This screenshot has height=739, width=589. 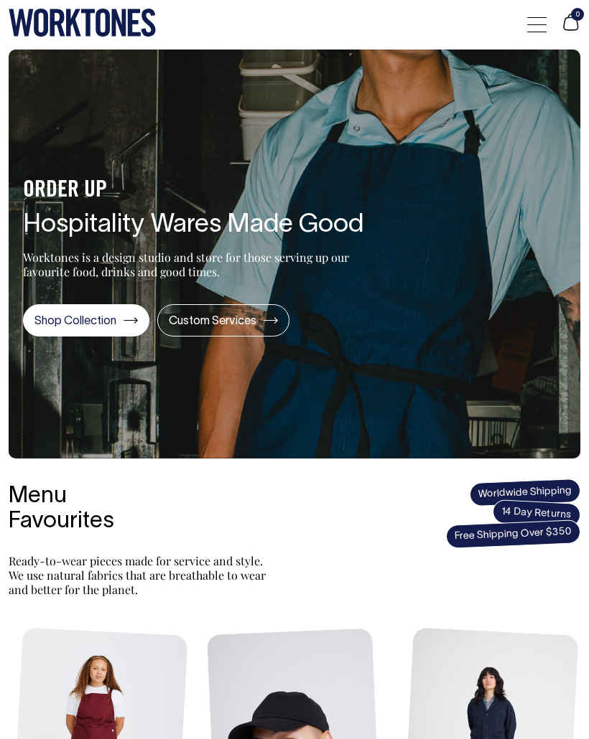 What do you see at coordinates (186, 265) in the screenshot?
I see `p: Worktones is a design studio and store for those serving up our favourite food, drinks and good t...` at bounding box center [186, 265].